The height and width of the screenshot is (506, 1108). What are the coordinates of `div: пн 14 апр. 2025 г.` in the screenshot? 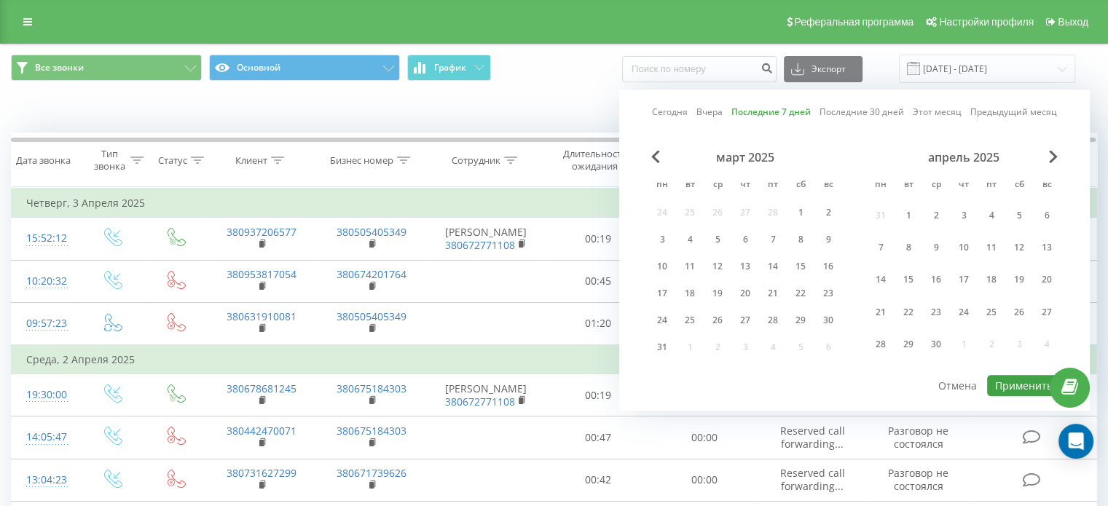 It's located at (881, 280).